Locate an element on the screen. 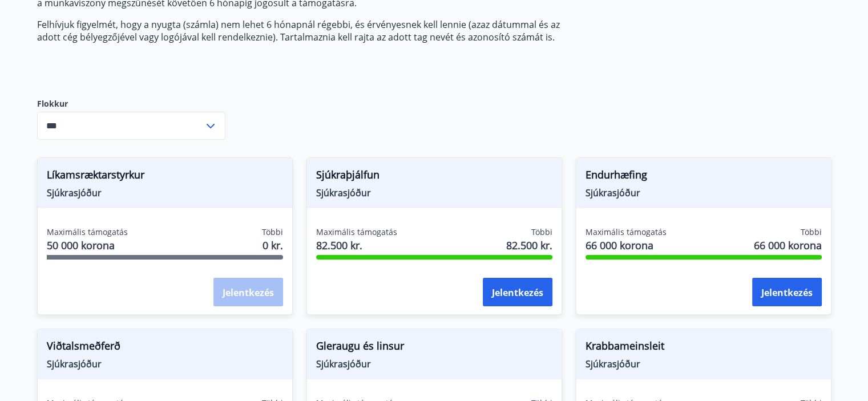  font: Líkamsræktarstyrkur is located at coordinates (95, 175).